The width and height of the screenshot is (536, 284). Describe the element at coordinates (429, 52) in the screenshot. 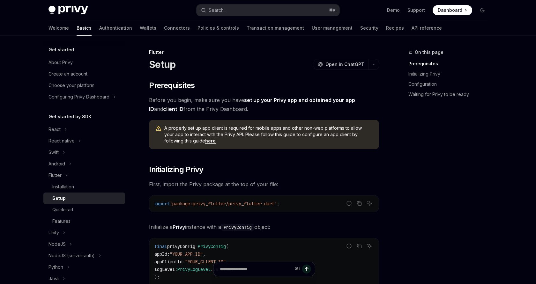

I see `span: On this page` at that location.